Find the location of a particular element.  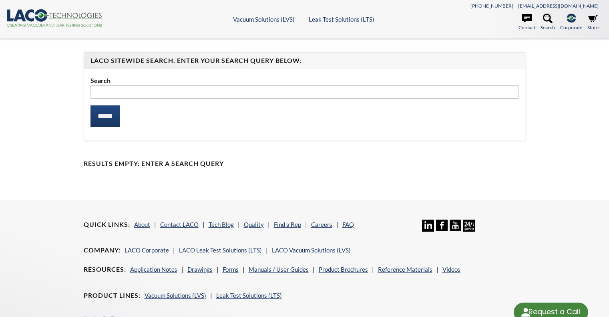

a: Videos is located at coordinates (451, 269).